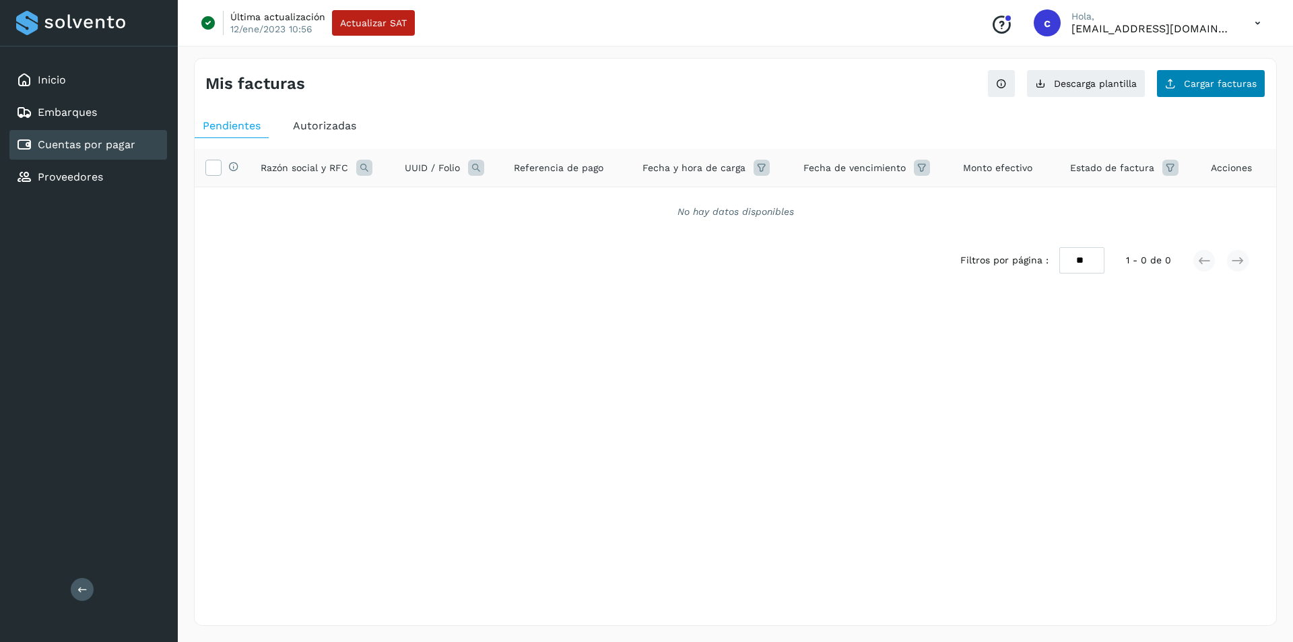 This screenshot has height=642, width=1293. What do you see at coordinates (52, 79) in the screenshot?
I see `a: Inicio` at bounding box center [52, 79].